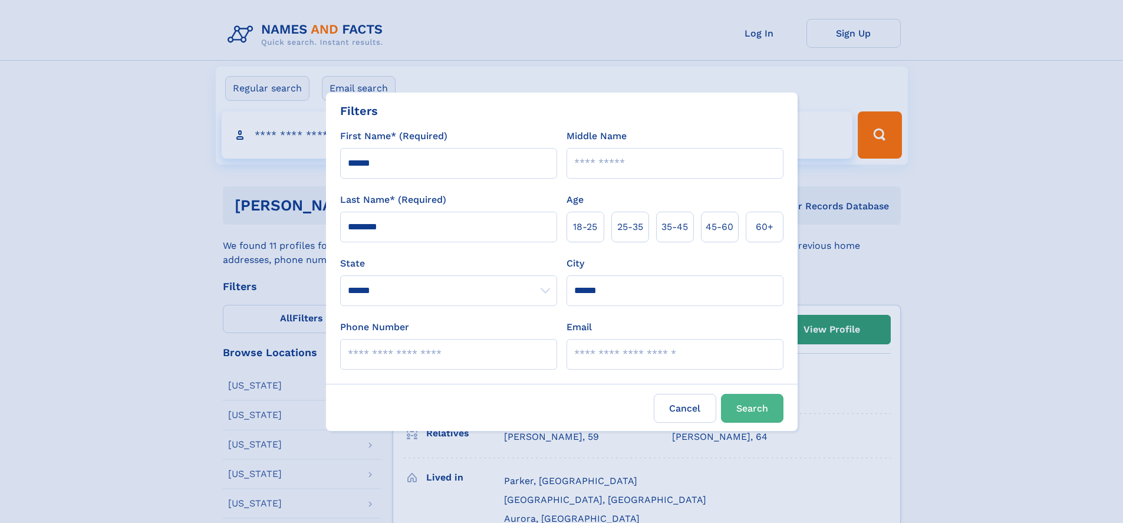  What do you see at coordinates (359, 111) in the screenshot?
I see `div: Filters` at bounding box center [359, 111].